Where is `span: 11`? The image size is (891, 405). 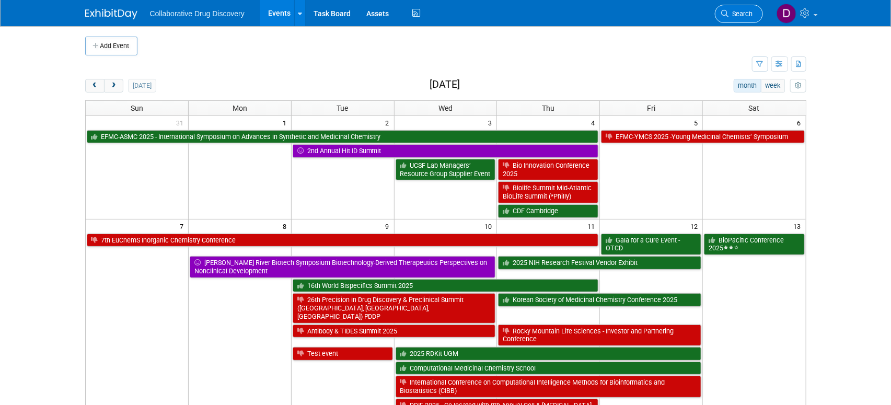 span: 11 is located at coordinates (592, 226).